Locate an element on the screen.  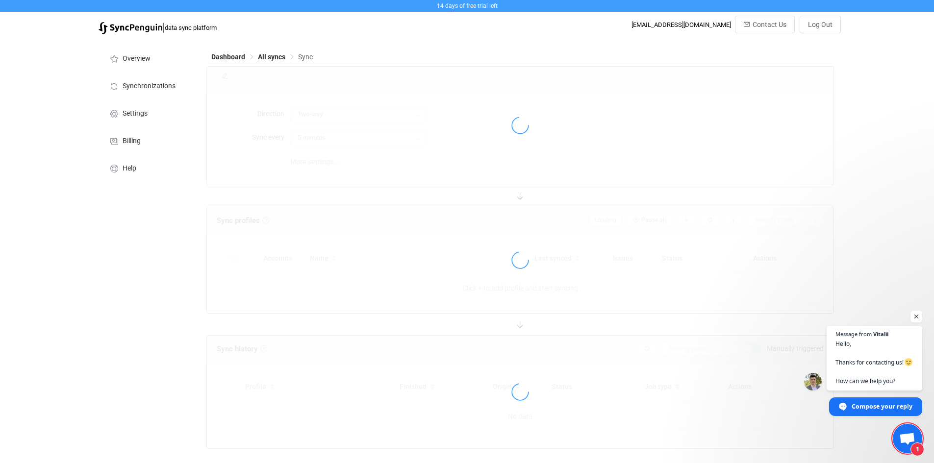
span: data sync platform is located at coordinates (191, 27).